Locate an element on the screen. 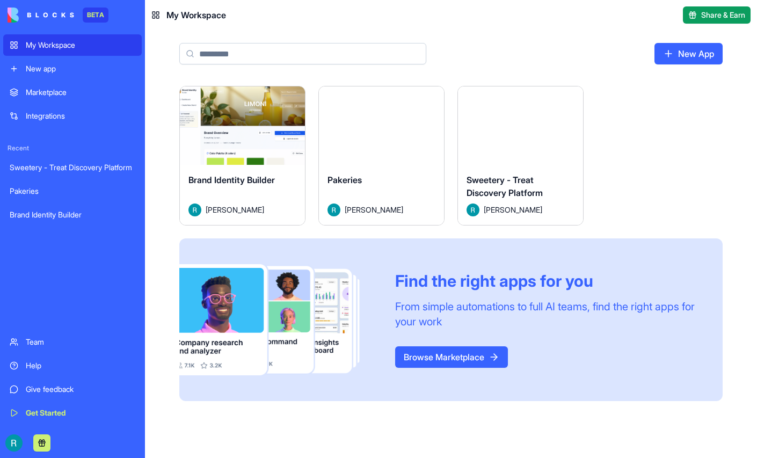 This screenshot has height=458, width=757. img: logo is located at coordinates (41, 15).